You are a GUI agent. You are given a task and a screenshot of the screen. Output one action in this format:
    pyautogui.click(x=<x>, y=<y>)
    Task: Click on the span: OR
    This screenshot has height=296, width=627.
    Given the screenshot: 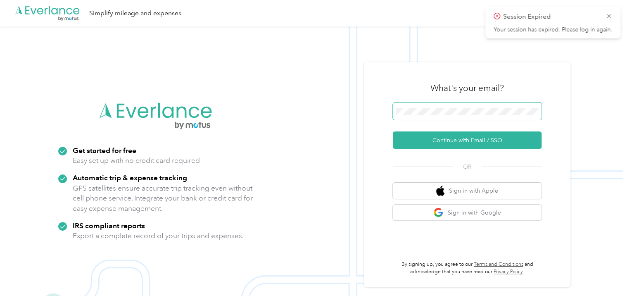 What is the action you would take?
    pyautogui.click(x=467, y=166)
    